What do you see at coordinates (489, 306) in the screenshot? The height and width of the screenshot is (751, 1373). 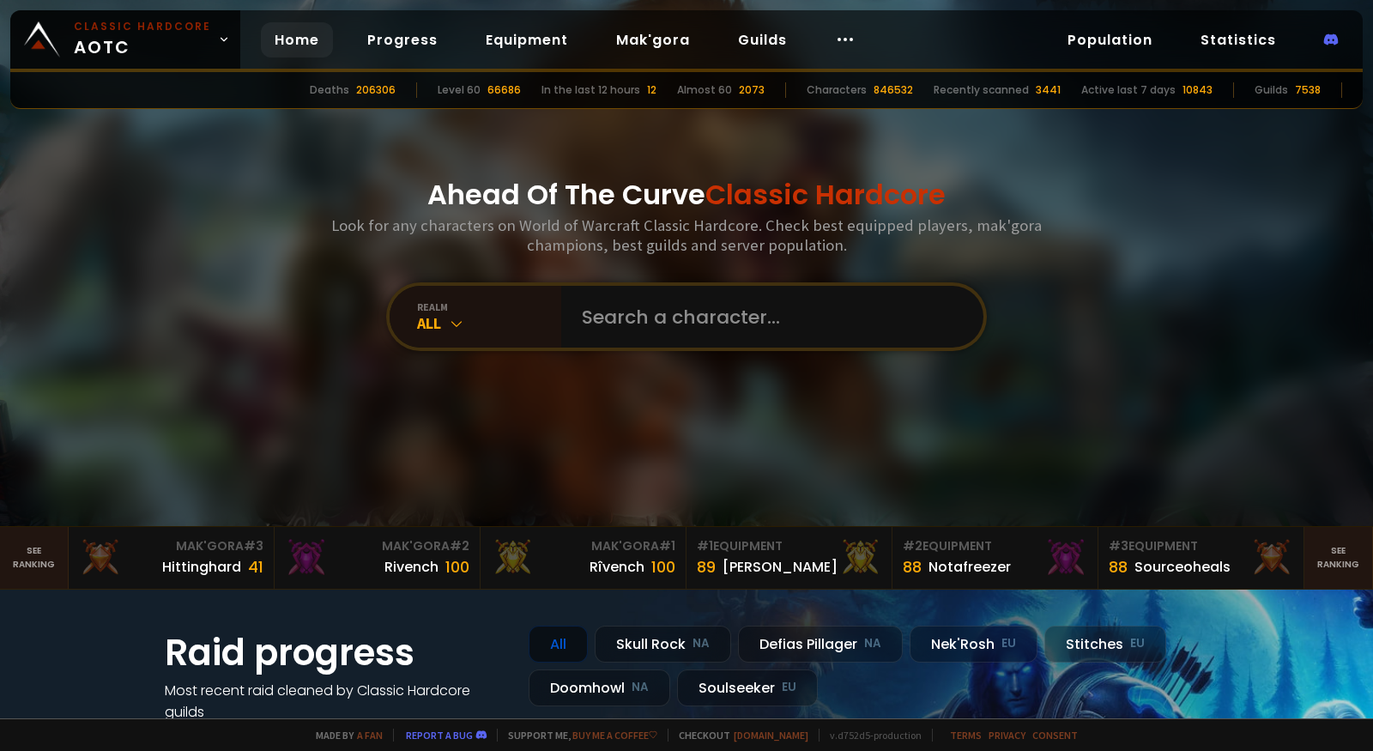 I see `div: realm` at bounding box center [489, 306].